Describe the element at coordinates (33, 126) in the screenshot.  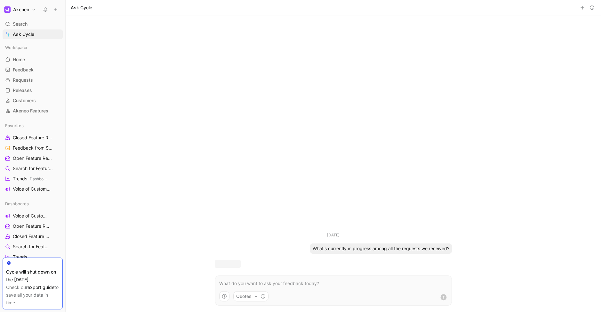
I see `div: Favorites` at that location.